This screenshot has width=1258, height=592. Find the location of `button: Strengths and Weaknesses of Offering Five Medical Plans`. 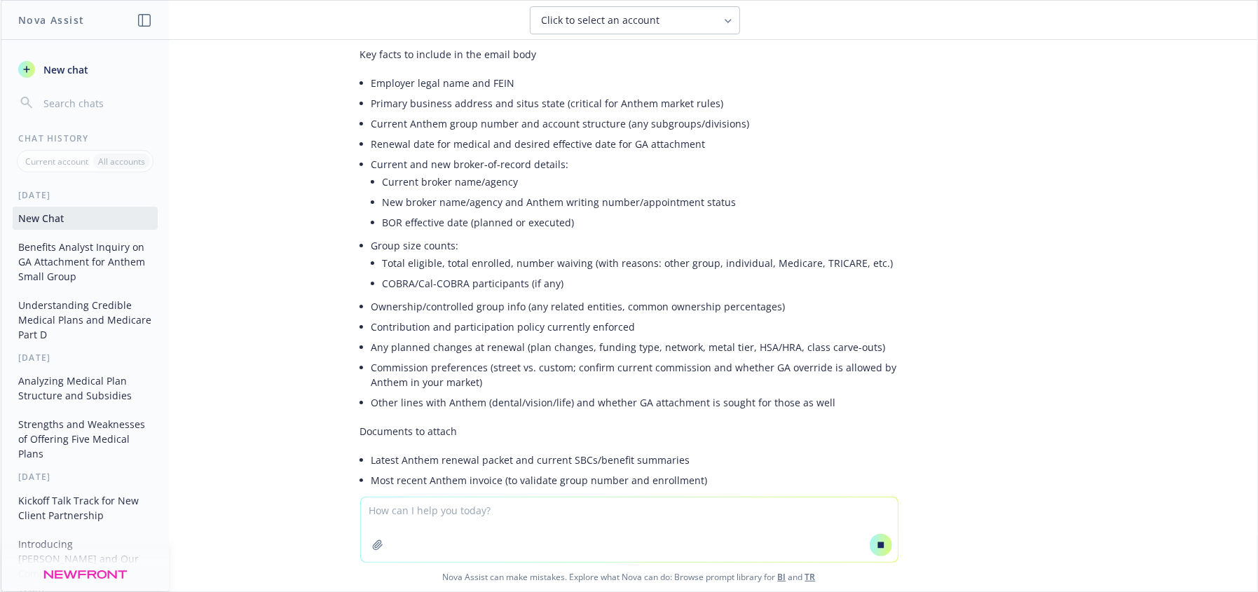

button: Strengths and Weaknesses of Offering Five Medical Plans is located at coordinates (85, 439).